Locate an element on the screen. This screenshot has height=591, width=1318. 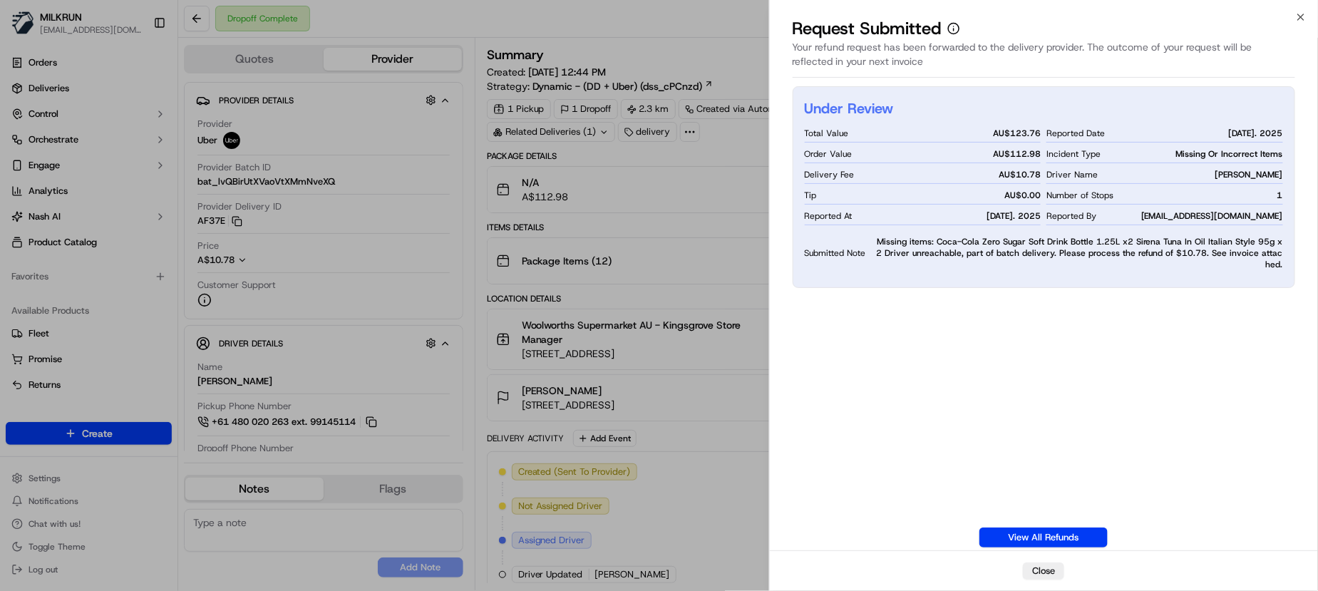
span: Order Value is located at coordinates (828, 154).